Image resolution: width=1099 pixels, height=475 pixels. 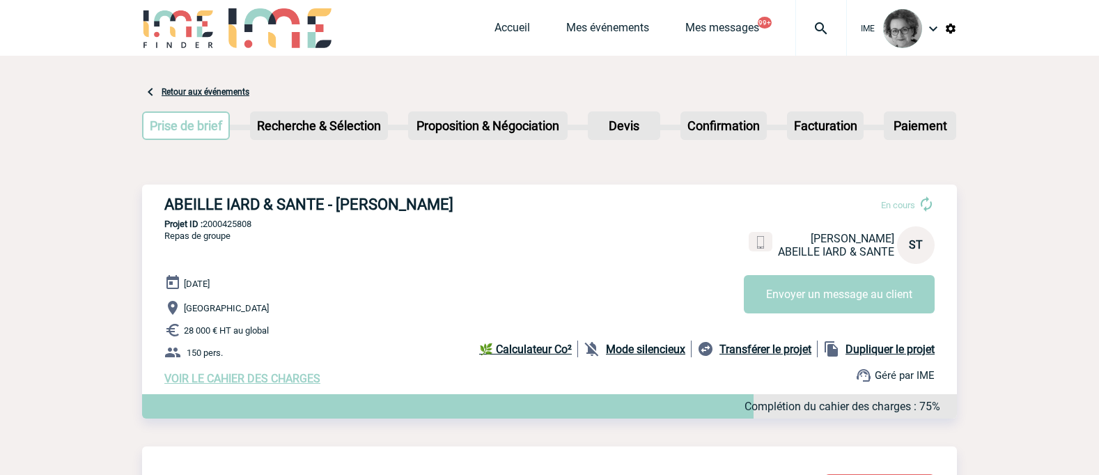 I want to click on span: ABEILLE IARD & SANTE, so click(x=836, y=252).